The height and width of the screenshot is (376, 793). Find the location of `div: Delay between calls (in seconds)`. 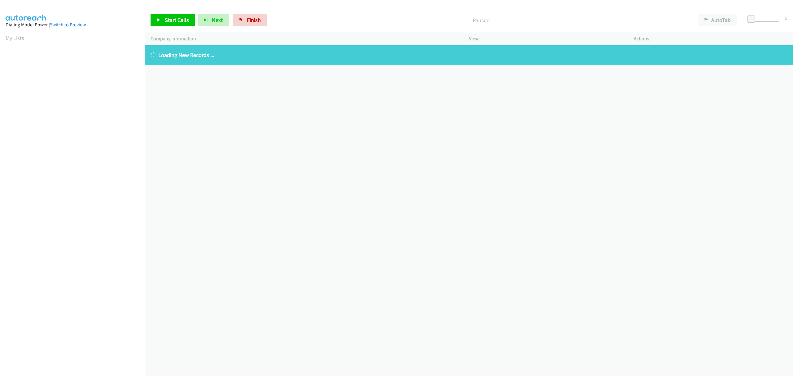

div: Delay between calls (in seconds) is located at coordinates (765, 19).